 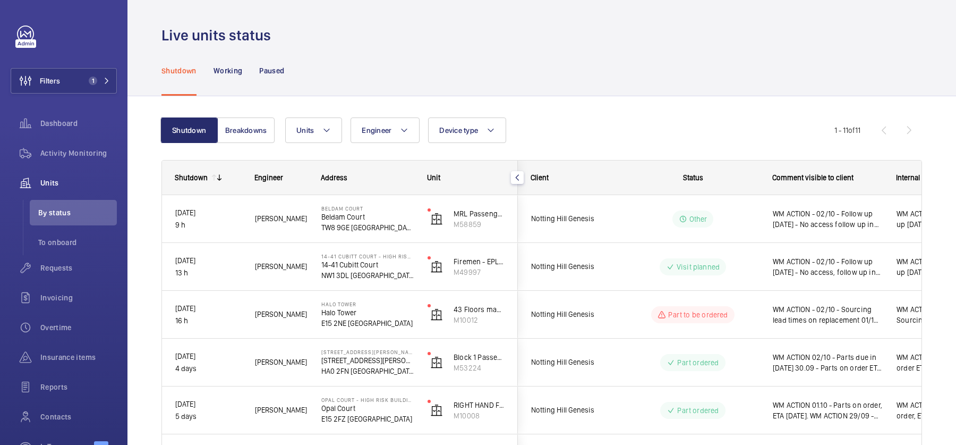 I want to click on p: M10008, so click(x=479, y=416).